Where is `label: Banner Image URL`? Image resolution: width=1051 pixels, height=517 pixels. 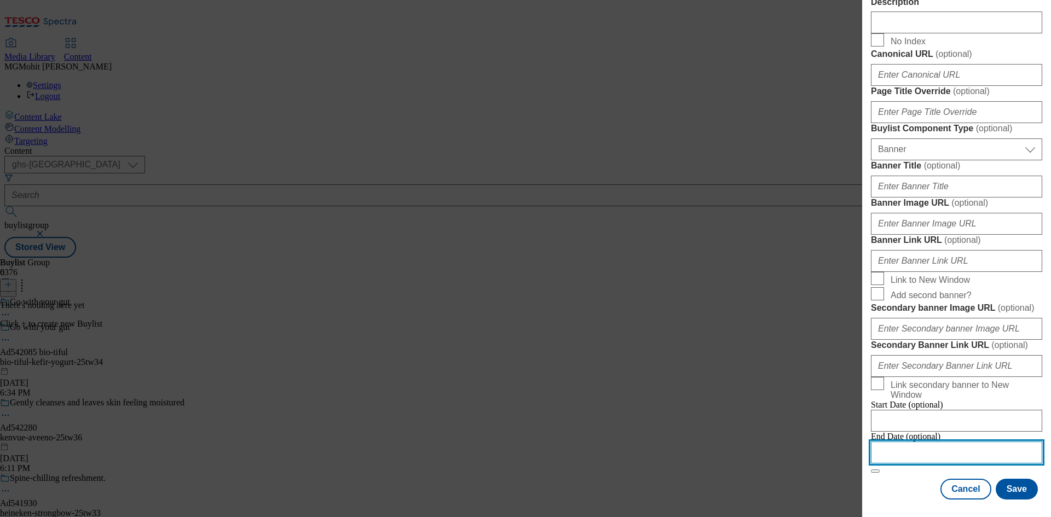
label: Banner Image URL is located at coordinates (956, 203).